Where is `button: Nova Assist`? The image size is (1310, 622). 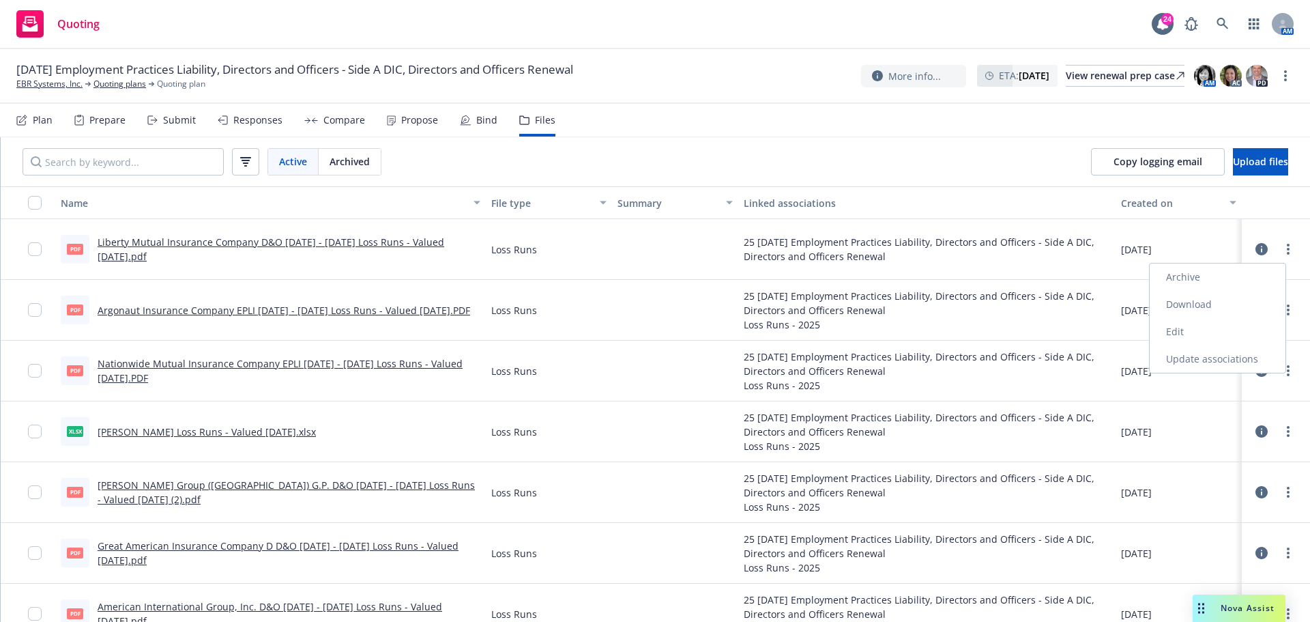
button: Nova Assist is located at coordinates (1239, 608).